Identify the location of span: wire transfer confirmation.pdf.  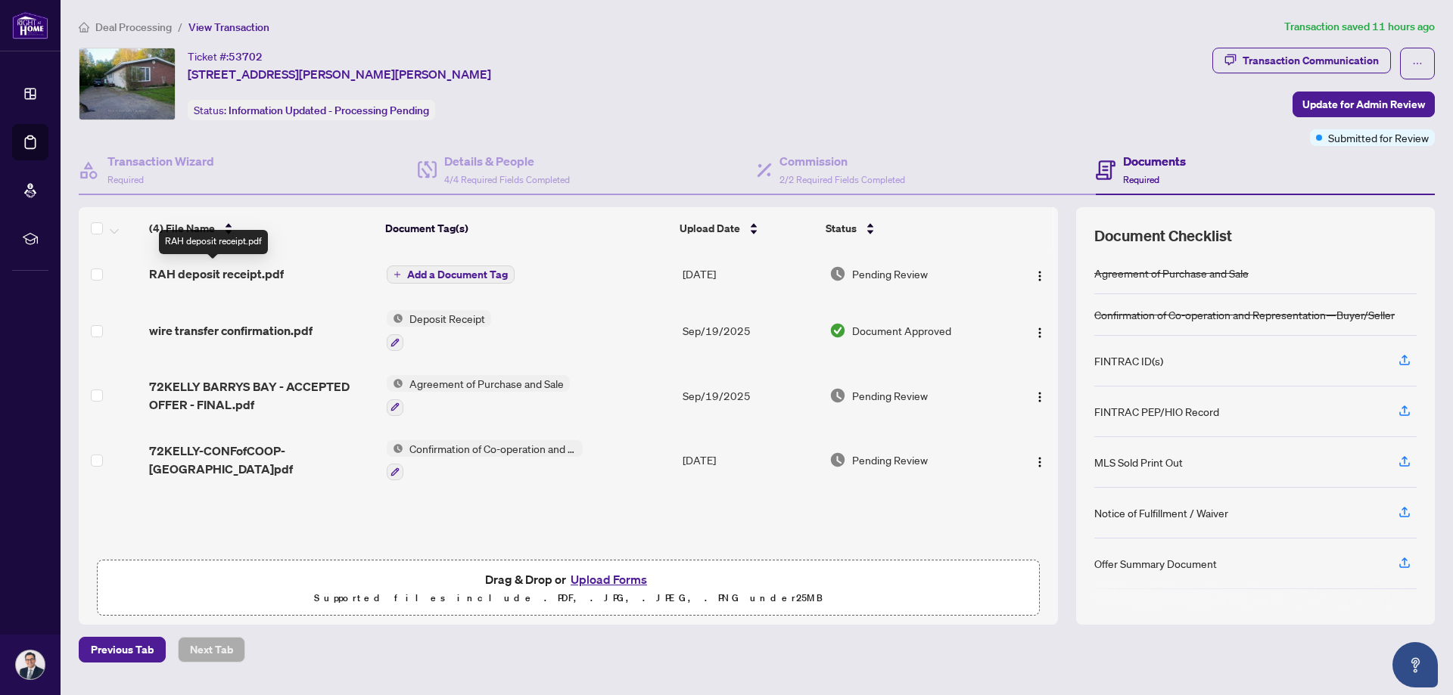
(231, 331).